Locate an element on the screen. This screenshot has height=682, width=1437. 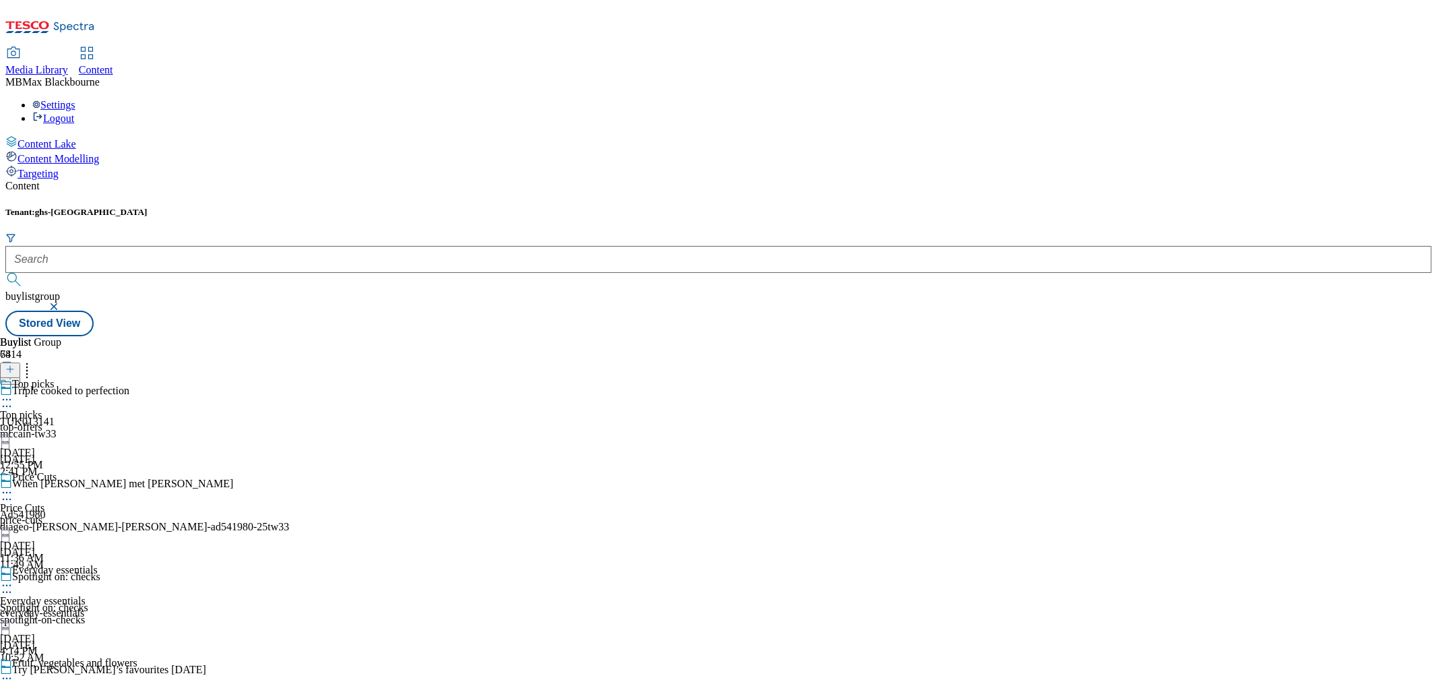
input: Search is located at coordinates (718, 259).